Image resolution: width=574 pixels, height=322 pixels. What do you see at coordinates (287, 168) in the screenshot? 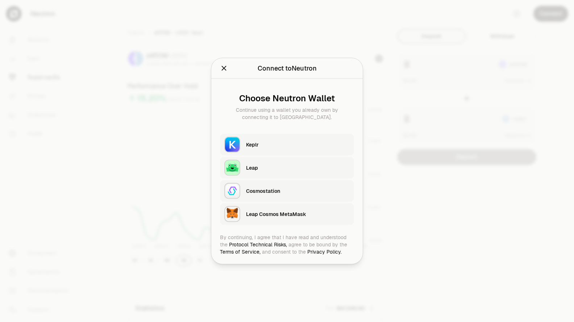
I see `button: LeapLeap` at bounding box center [287, 168].